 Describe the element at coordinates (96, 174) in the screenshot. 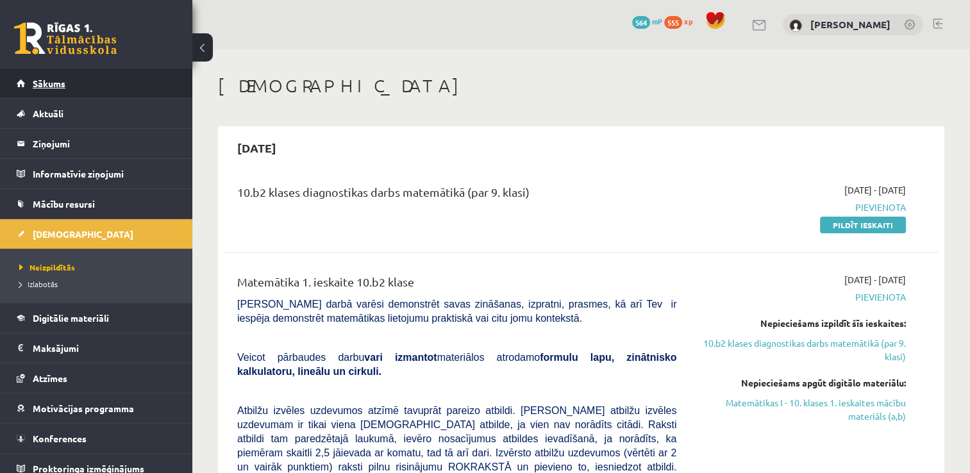

I see `a: Informatīvie ziņojumi` at that location.